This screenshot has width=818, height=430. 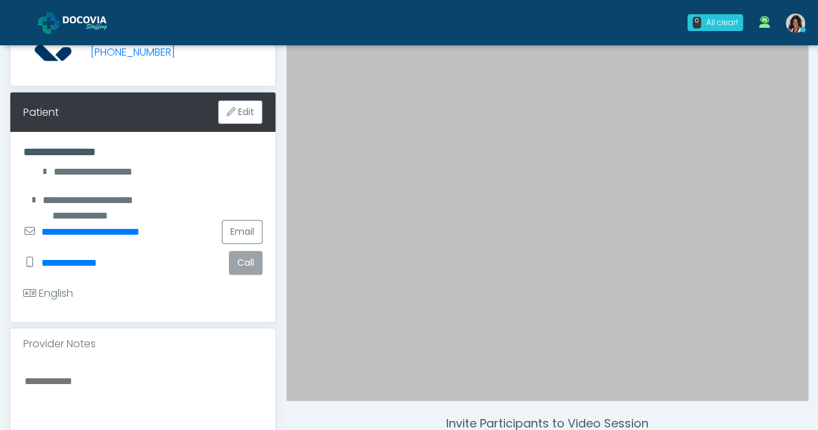 I want to click on img: Rachael Hunt, so click(x=796, y=23).